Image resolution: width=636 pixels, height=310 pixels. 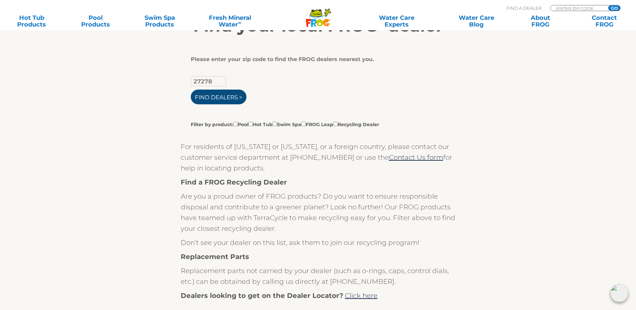 What do you see at coordinates (218, 97) in the screenshot?
I see `input: Find Dealers >` at bounding box center [218, 97].